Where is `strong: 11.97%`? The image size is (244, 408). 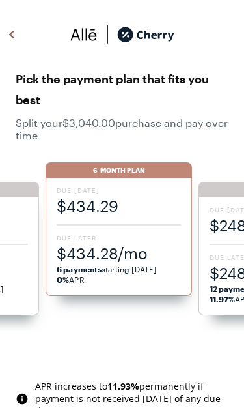 strong: 11.97% is located at coordinates (222, 299).